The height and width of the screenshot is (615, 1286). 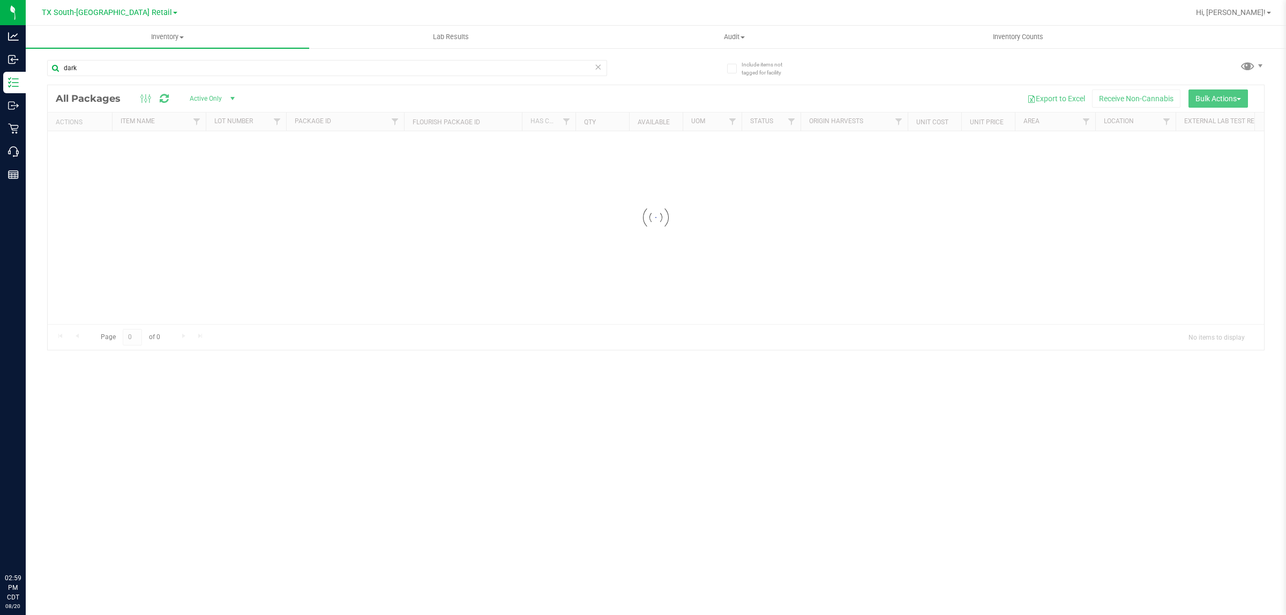 I want to click on inline-svg: Reports, so click(x=13, y=175).